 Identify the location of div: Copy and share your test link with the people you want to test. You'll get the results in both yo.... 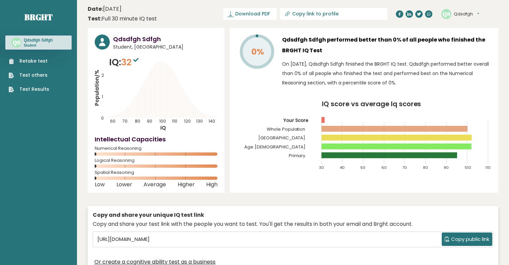
(293, 224).